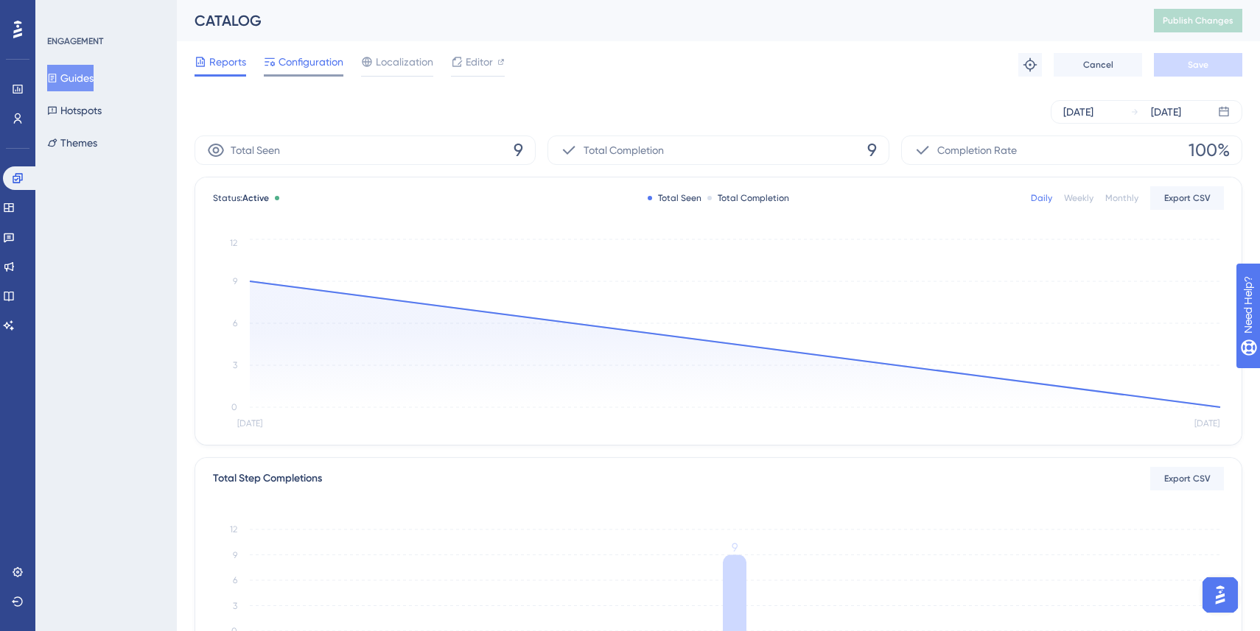  What do you see at coordinates (1198, 65) in the screenshot?
I see `button: Save` at bounding box center [1198, 65].